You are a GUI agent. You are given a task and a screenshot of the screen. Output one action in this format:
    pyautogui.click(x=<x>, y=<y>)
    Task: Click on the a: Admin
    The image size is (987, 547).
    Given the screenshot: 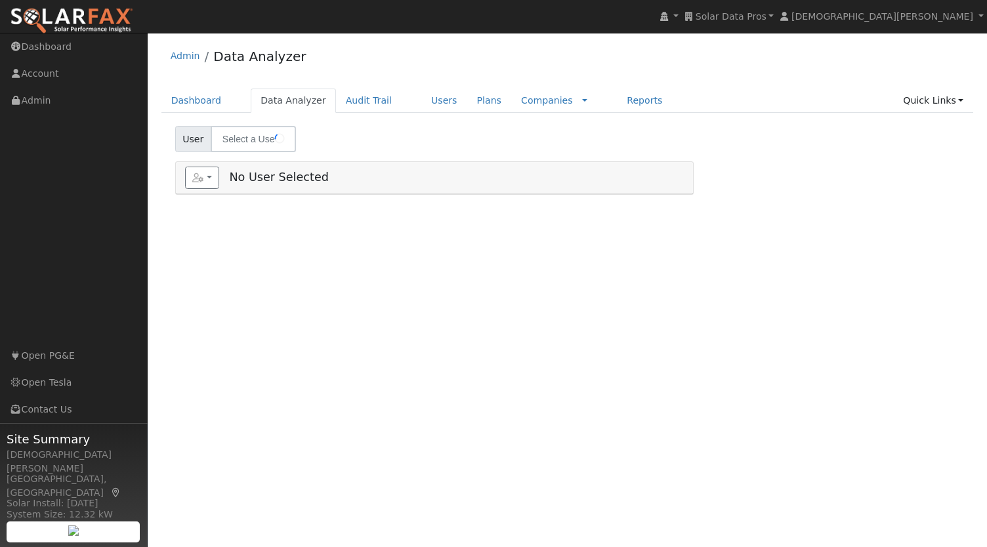 What is the action you would take?
    pyautogui.click(x=185, y=56)
    